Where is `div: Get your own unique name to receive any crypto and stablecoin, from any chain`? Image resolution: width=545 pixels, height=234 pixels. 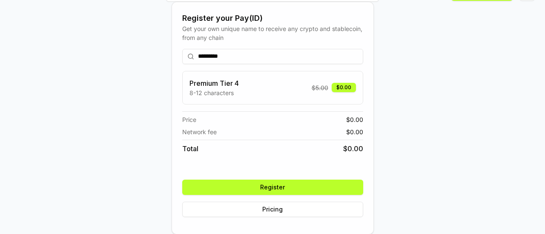
div: Get your own unique name to receive any crypto and stablecoin, from any chain is located at coordinates (272, 33).